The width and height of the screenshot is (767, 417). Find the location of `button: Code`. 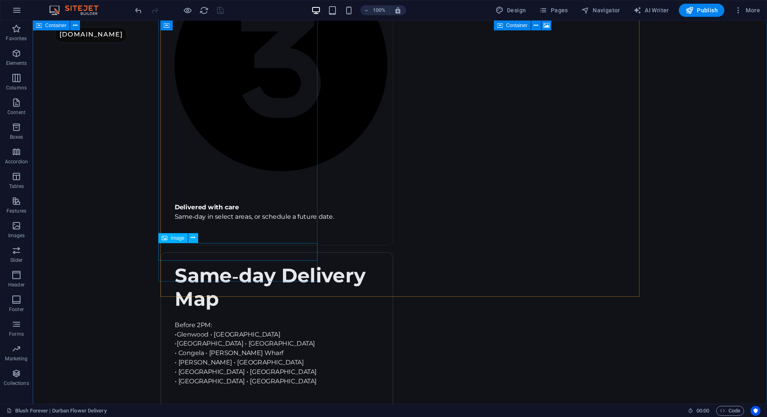

button: Code is located at coordinates (730, 411).